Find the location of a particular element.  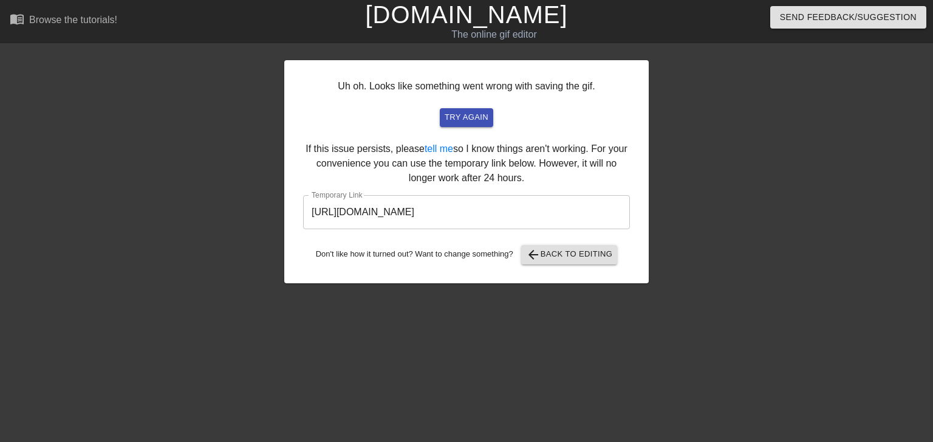

a: tell me is located at coordinates (439, 148).